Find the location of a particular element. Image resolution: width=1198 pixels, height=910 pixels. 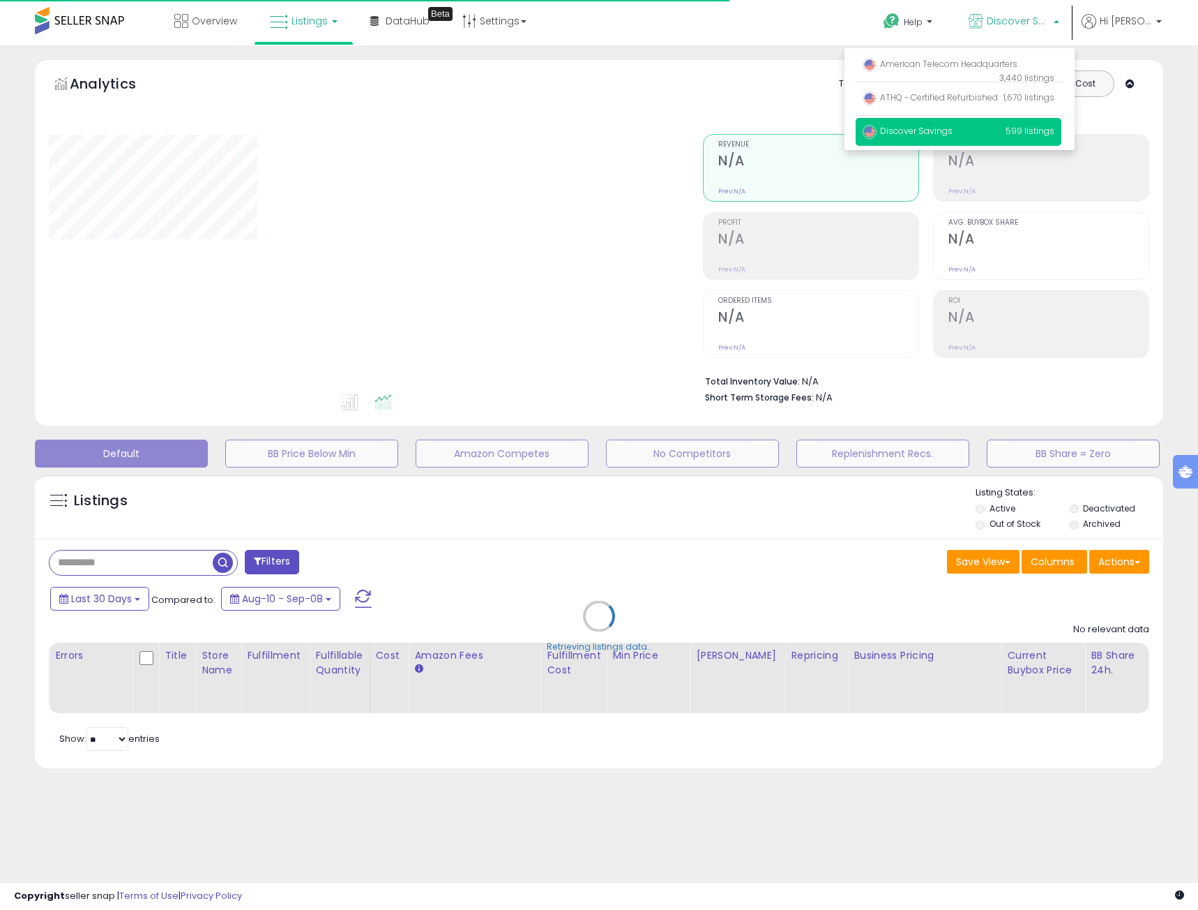

span: Avg. Buybox Share is located at coordinates (1048, 223).